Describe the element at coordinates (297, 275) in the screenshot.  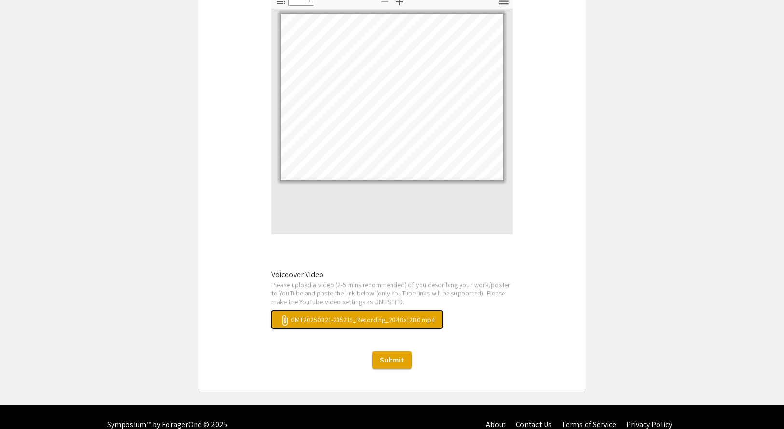
I see `mat-label: Voiceover Video` at that location.